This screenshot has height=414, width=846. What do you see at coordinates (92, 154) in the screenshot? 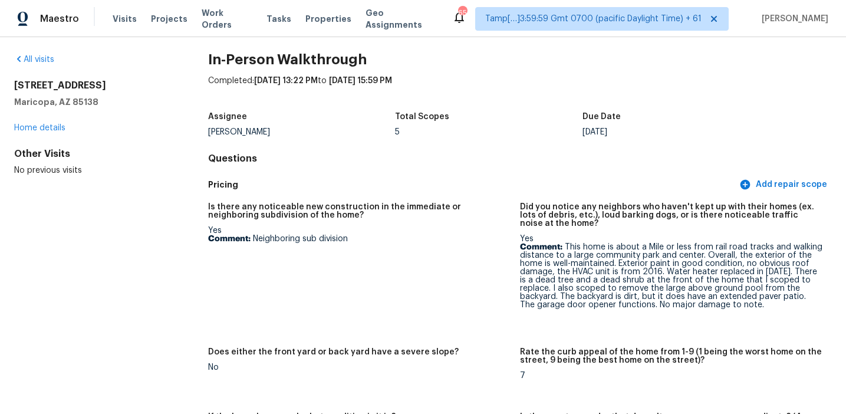
I see `div: Other Visits` at bounding box center [92, 154].